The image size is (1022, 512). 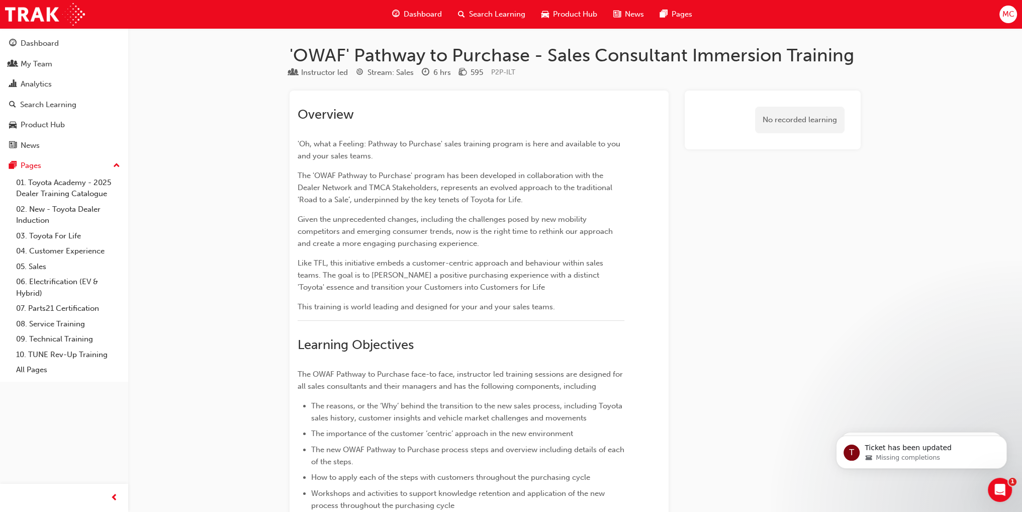 I want to click on div: Pages, so click(x=31, y=165).